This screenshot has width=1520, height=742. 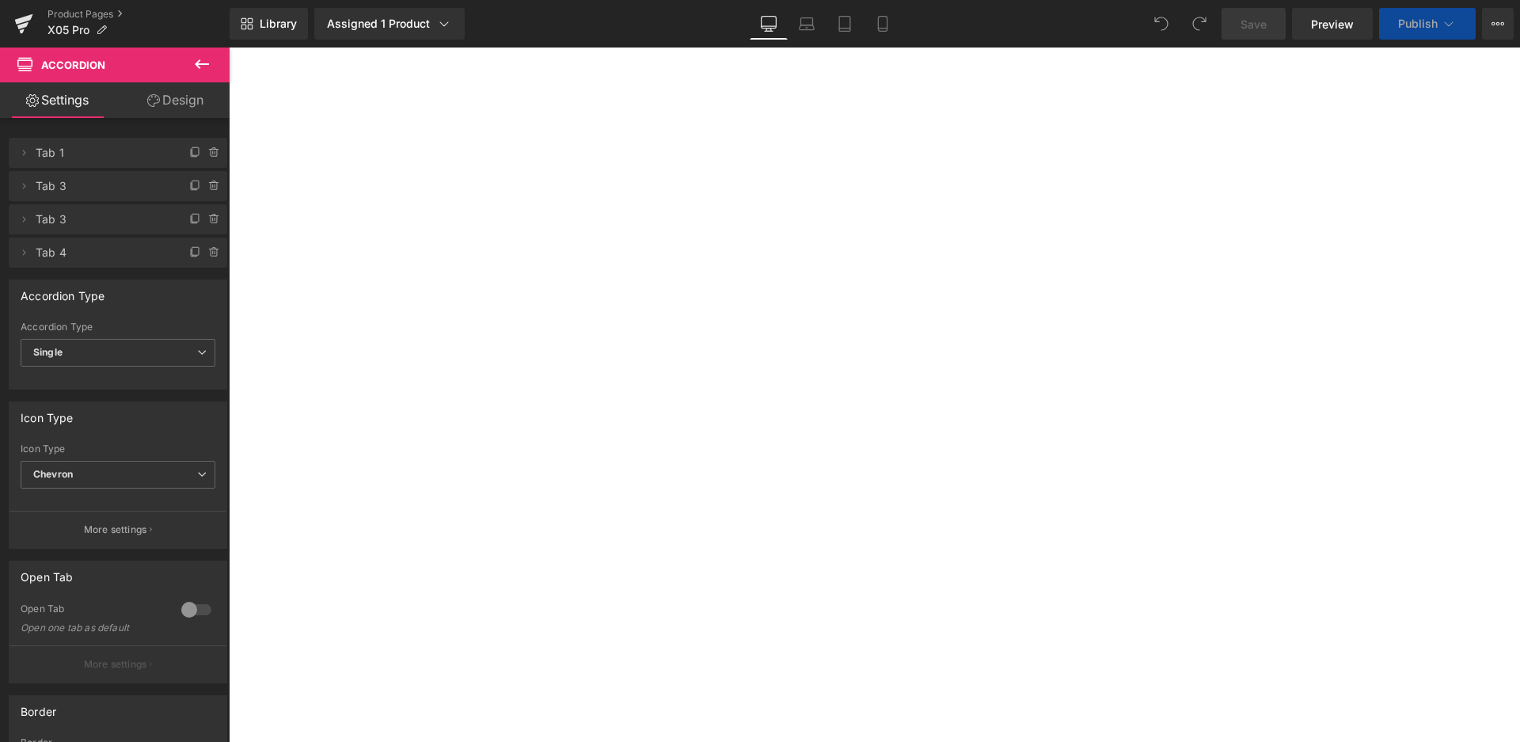 I want to click on a: Desktop, so click(x=769, y=24).